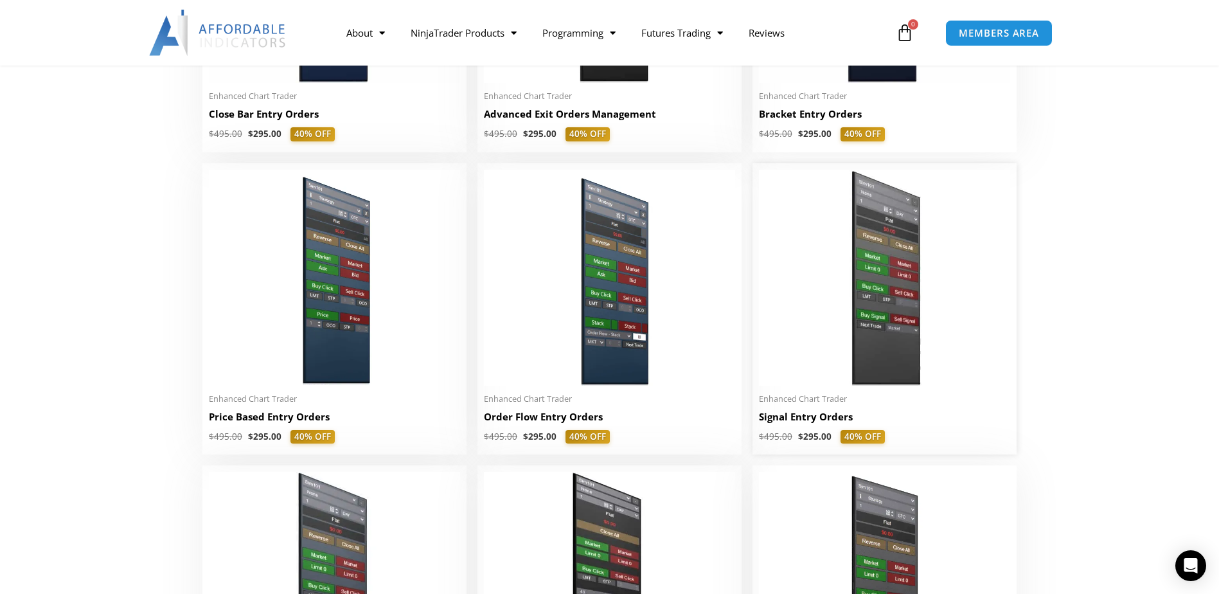  I want to click on span: MEMBERS AREA, so click(999, 33).